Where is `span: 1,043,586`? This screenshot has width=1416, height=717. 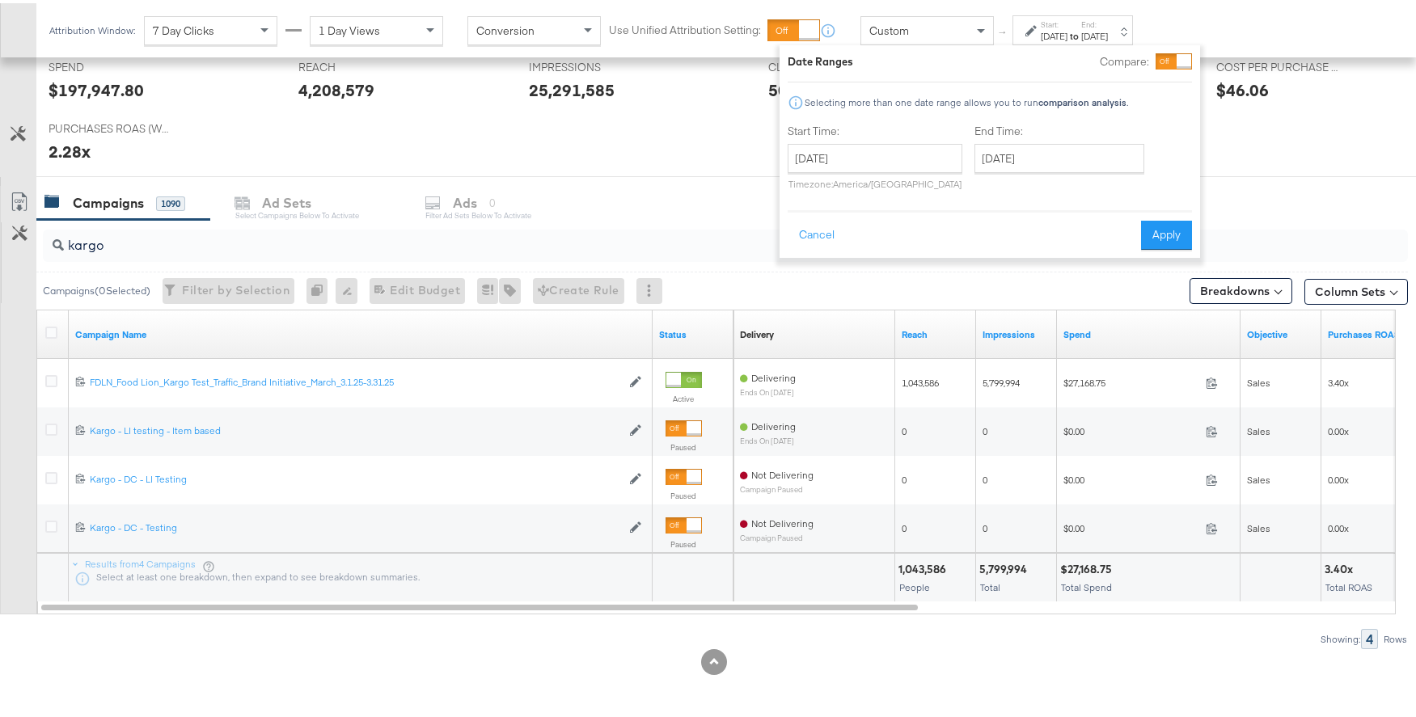
span: 1,043,586 is located at coordinates (920, 379).